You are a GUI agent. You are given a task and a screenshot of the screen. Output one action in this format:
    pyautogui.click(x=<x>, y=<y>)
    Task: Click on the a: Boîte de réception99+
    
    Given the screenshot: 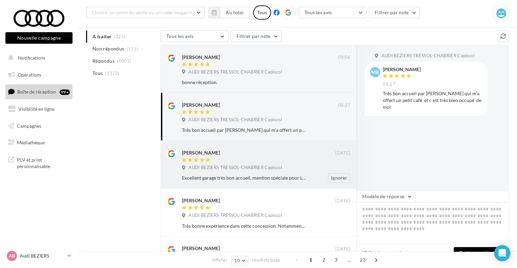 What is the action you would take?
    pyautogui.click(x=39, y=91)
    